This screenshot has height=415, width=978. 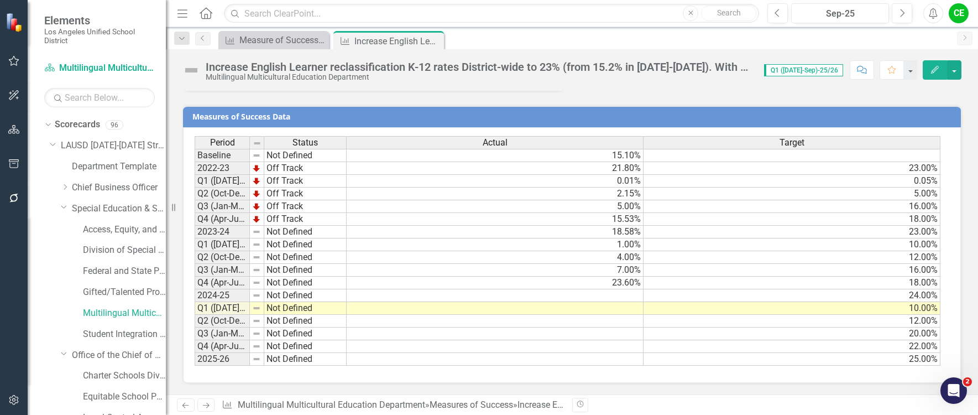 What do you see at coordinates (792, 295) in the screenshot?
I see `td: 24.00%` at bounding box center [792, 295].